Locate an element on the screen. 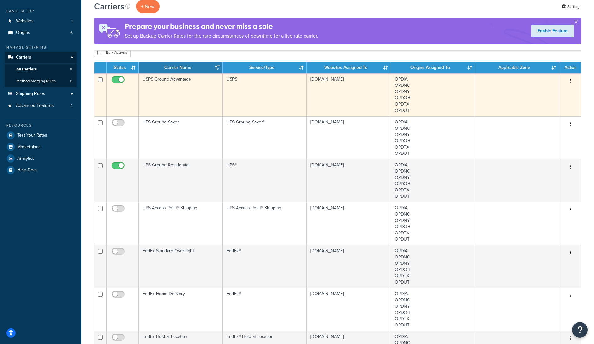 The width and height of the screenshot is (594, 344). span: Help Docs is located at coordinates (27, 170).